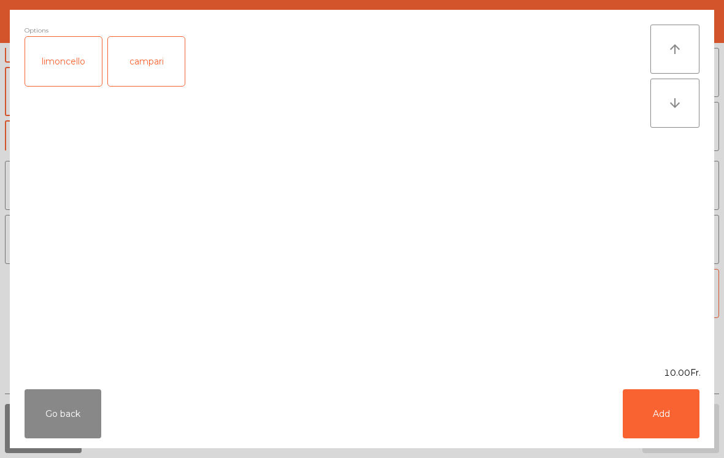 This screenshot has height=458, width=724. What do you see at coordinates (675, 103) in the screenshot?
I see `i: arrow_downward` at bounding box center [675, 103].